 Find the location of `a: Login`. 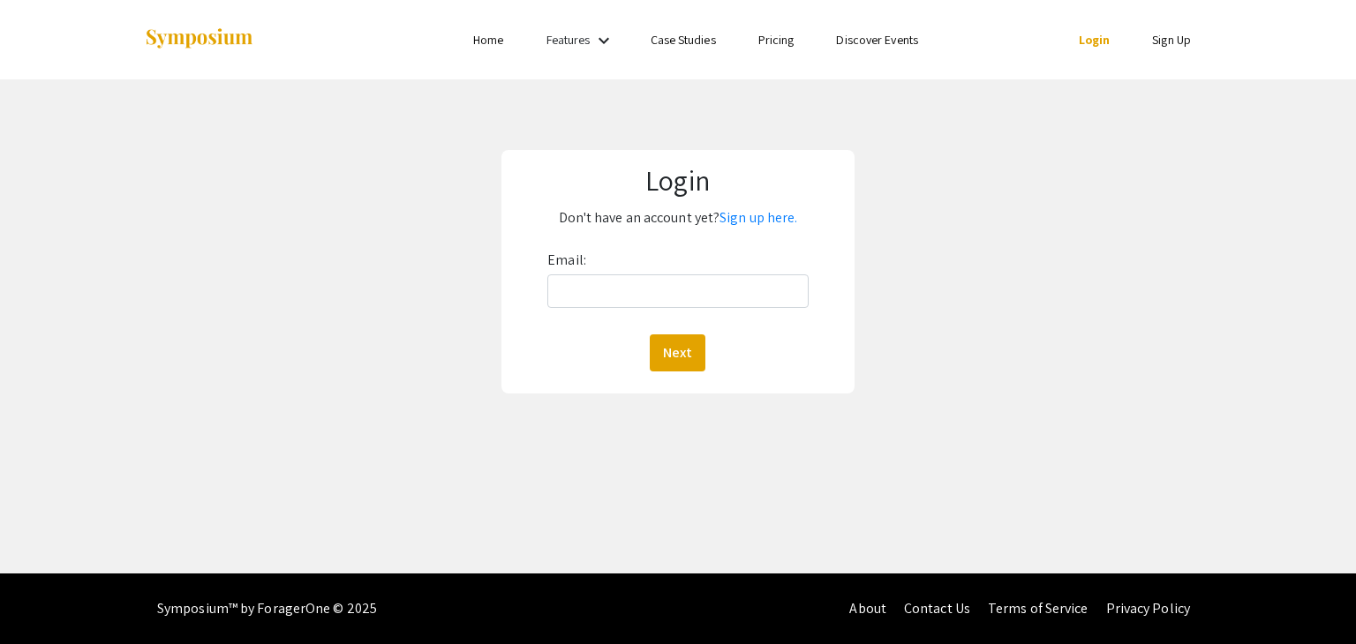

a: Login is located at coordinates (1095, 40).